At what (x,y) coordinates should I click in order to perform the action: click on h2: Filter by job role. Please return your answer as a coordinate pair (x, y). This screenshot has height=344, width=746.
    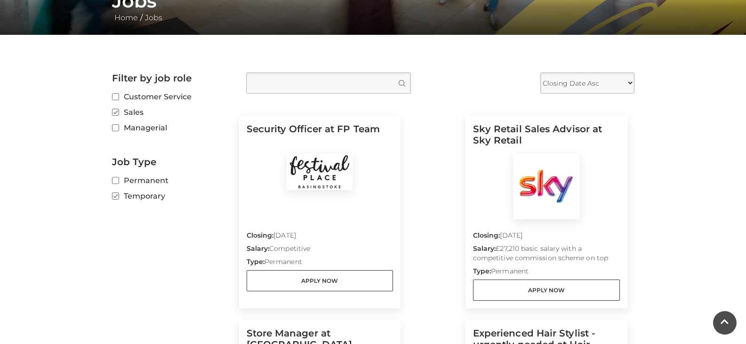
    Looking at the image, I should click on (172, 78).